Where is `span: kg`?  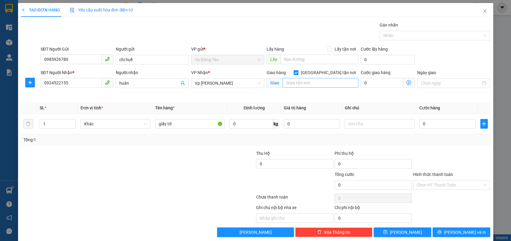 span: kg is located at coordinates (276, 124).